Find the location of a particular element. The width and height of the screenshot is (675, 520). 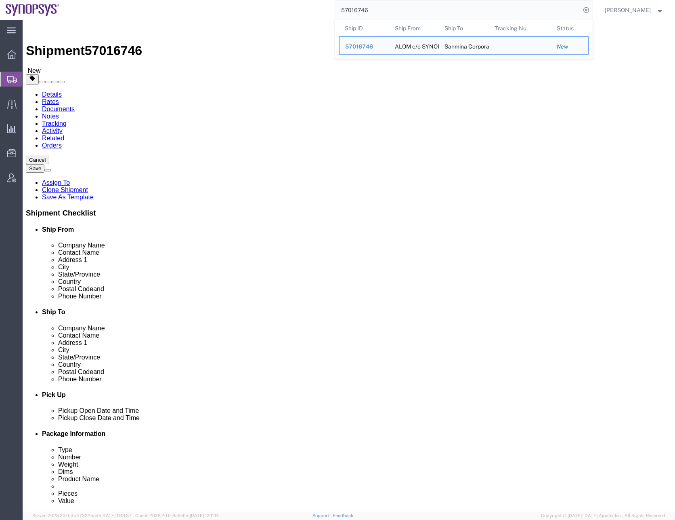

span: 57016746 is located at coordinates (359, 46).